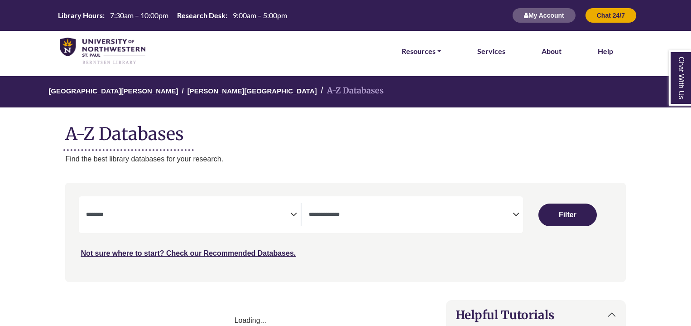 Image resolution: width=691 pixels, height=326 pixels. What do you see at coordinates (350, 91) in the screenshot?
I see `li: A-Z Databases` at bounding box center [350, 91].